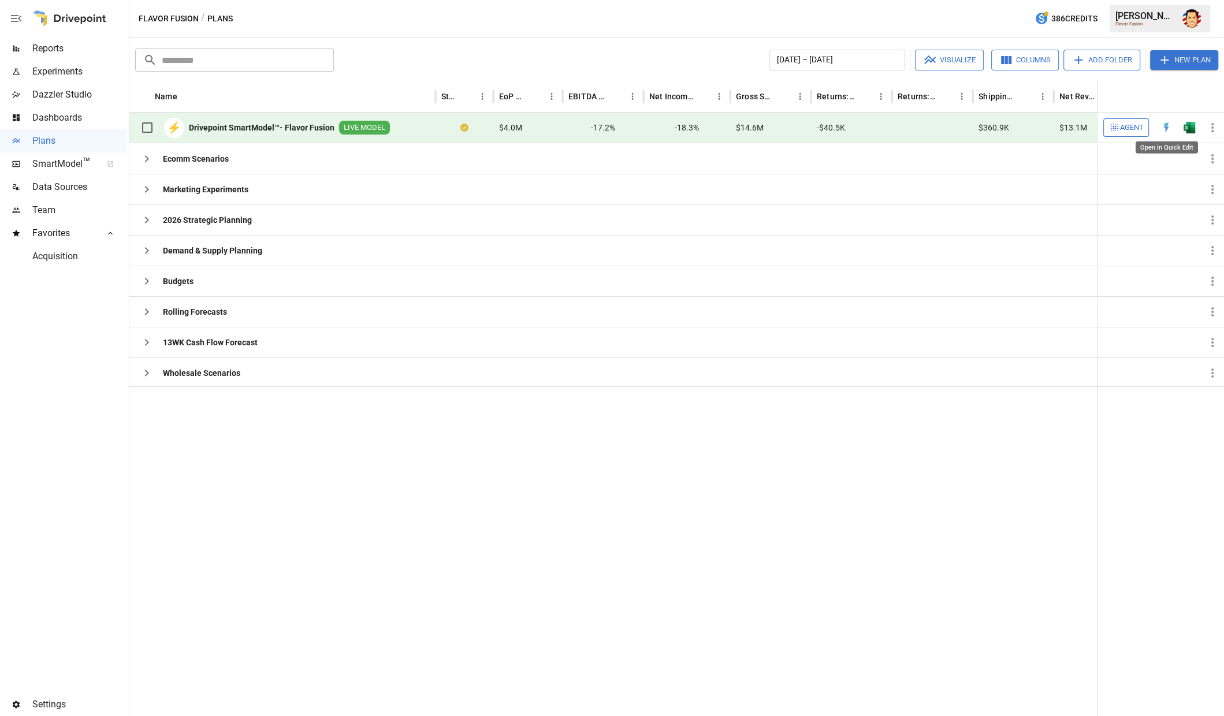 The width and height of the screenshot is (1224, 716). What do you see at coordinates (213, 251) in the screenshot?
I see `b: Demand & Supply Planning` at bounding box center [213, 251].